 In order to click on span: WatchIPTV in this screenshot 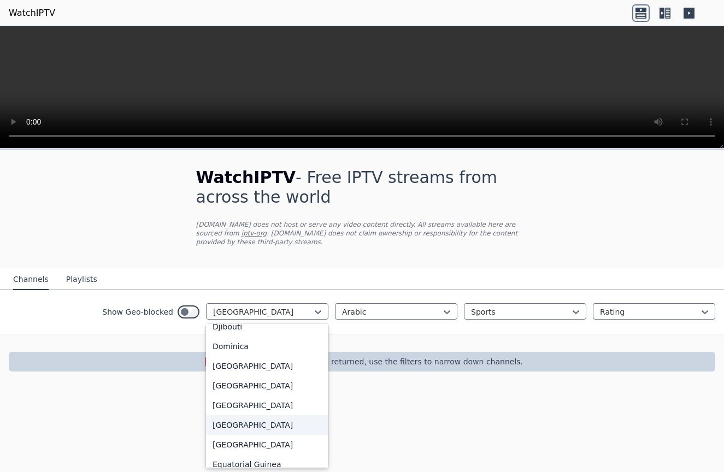, I will do `click(246, 177)`.